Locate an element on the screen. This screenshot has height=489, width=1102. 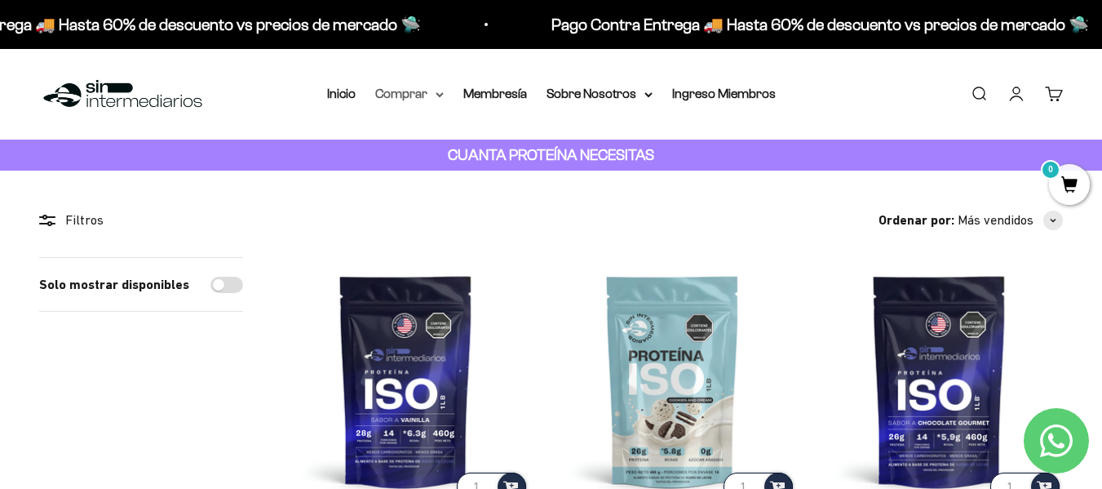
span: Ordenar por: is located at coordinates (916, 220).